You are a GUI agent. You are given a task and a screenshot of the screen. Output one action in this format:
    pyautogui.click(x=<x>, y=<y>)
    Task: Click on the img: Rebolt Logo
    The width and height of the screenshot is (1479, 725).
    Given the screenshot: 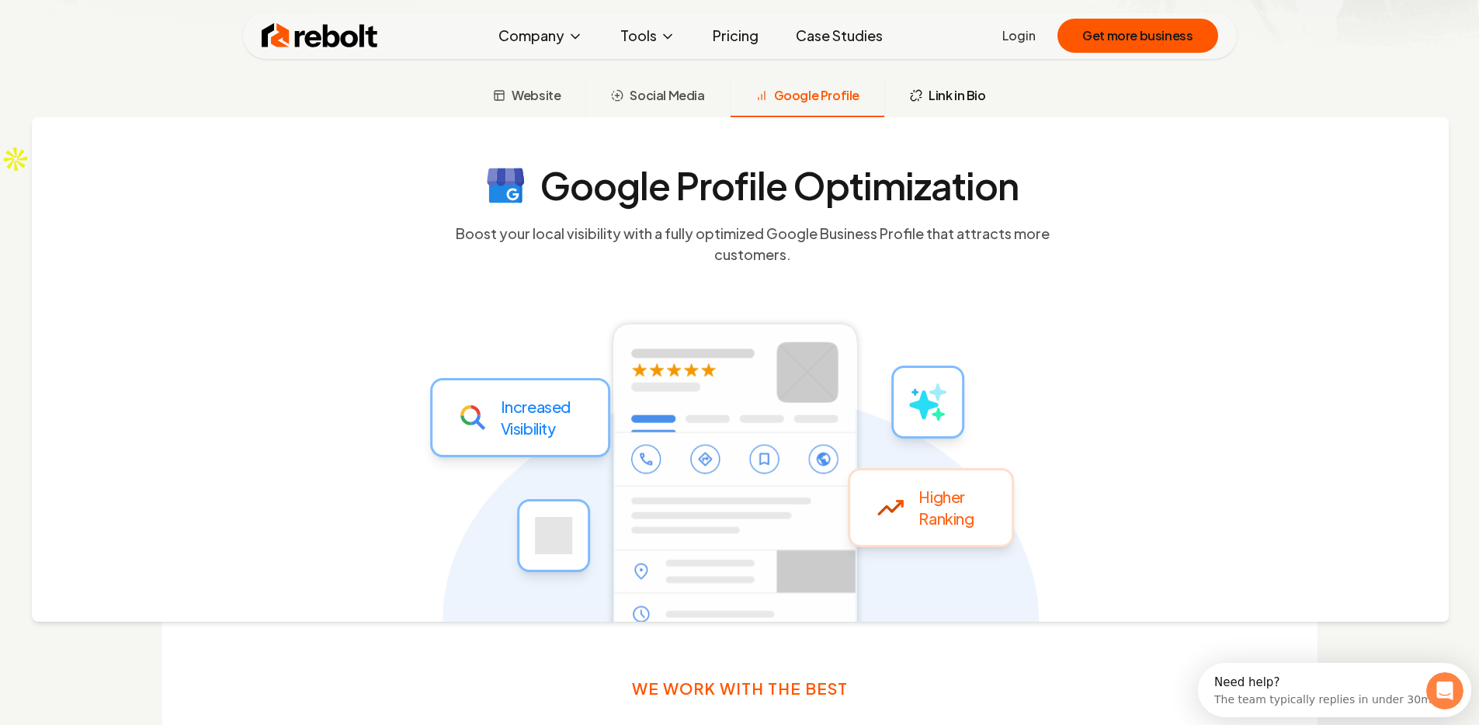 What is the action you would take?
    pyautogui.click(x=320, y=36)
    